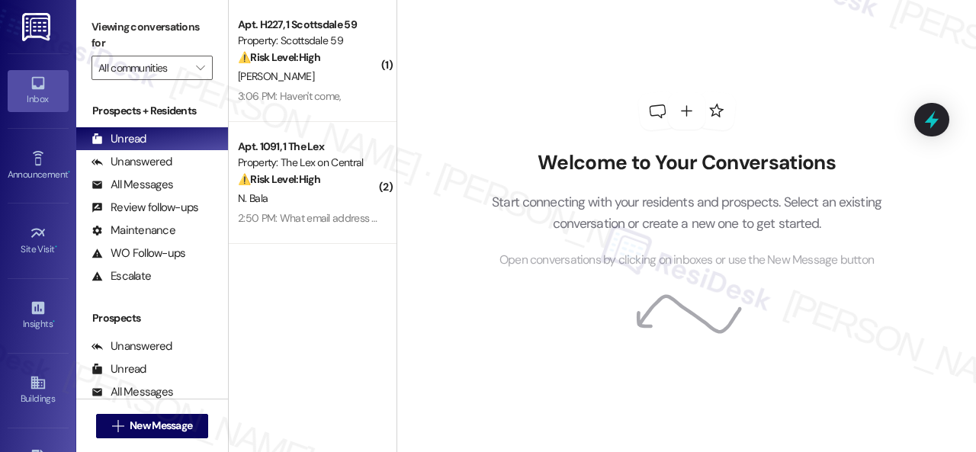  What do you see at coordinates (38, 241) in the screenshot?
I see `a: Site Visit •` at bounding box center [38, 241].